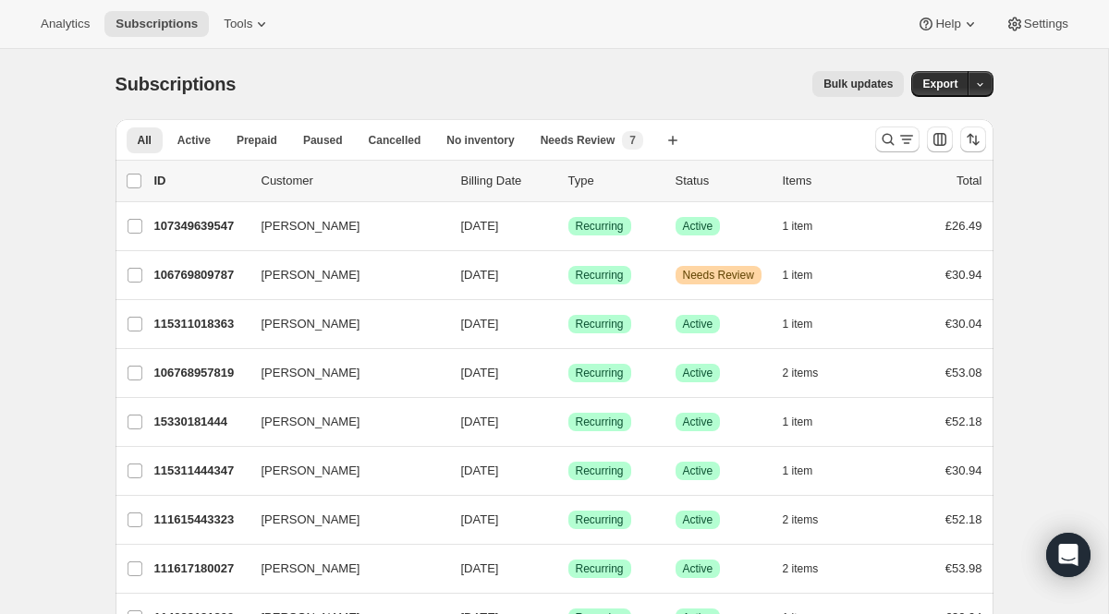  What do you see at coordinates (947, 24) in the screenshot?
I see `span: Help` at bounding box center [947, 24].